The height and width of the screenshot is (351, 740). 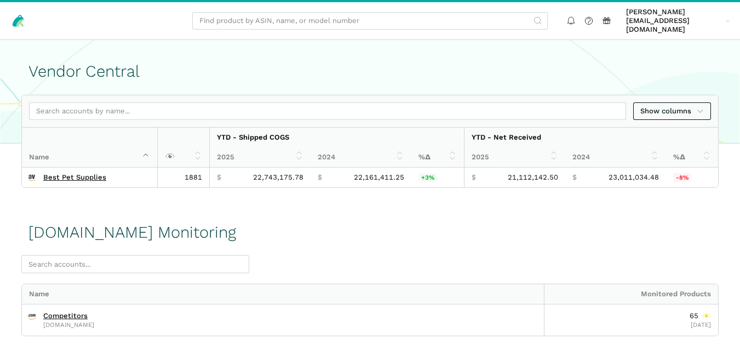 What do you see at coordinates (253, 137) in the screenshot?
I see `strong: YTD - Shipped COGS` at bounding box center [253, 137].